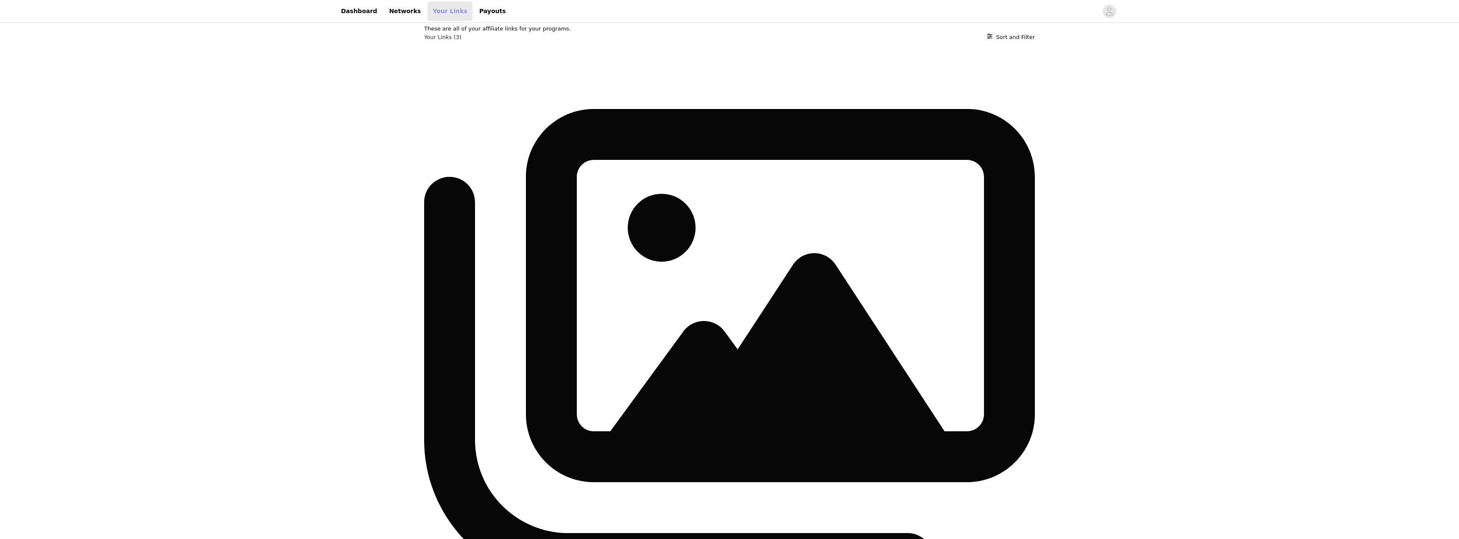  Describe the element at coordinates (729, 29) in the screenshot. I see `p: These are all of your affiliate links for your programs.` at that location.